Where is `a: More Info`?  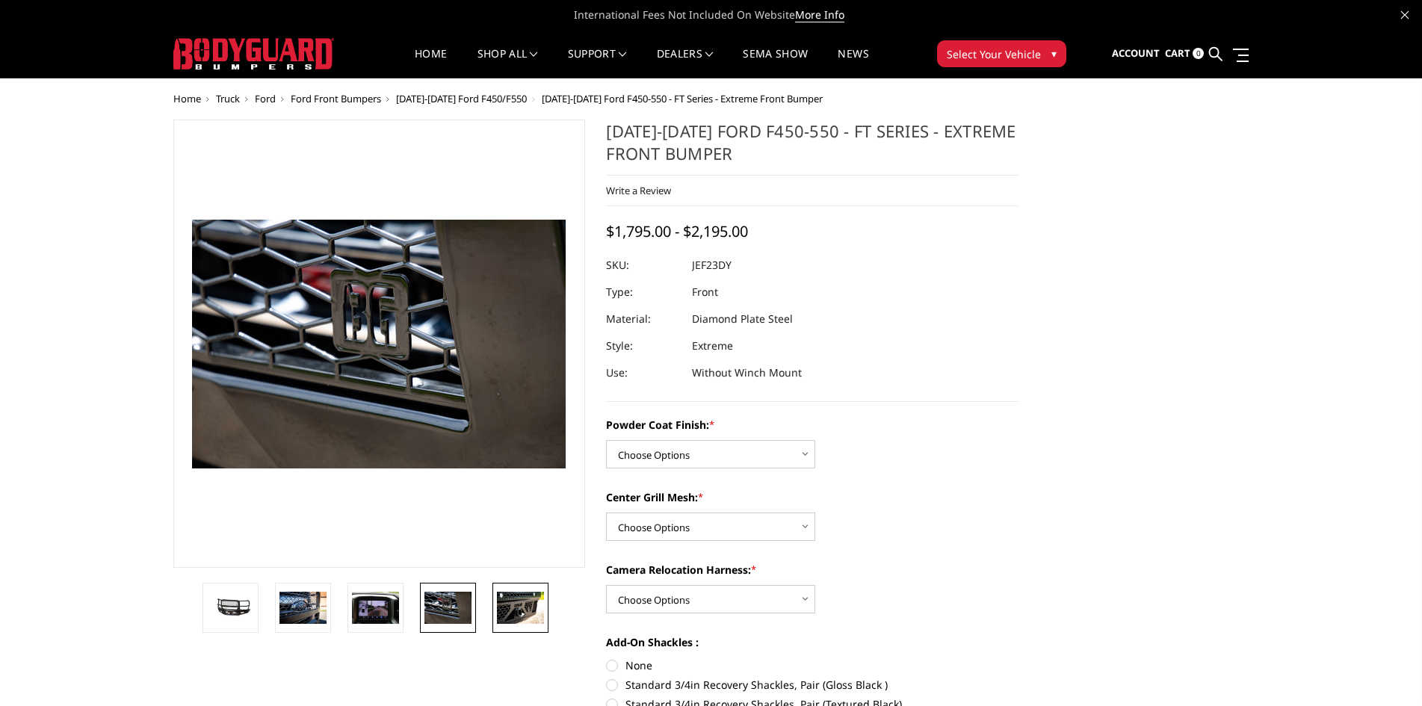 a: More Info is located at coordinates (820, 15).